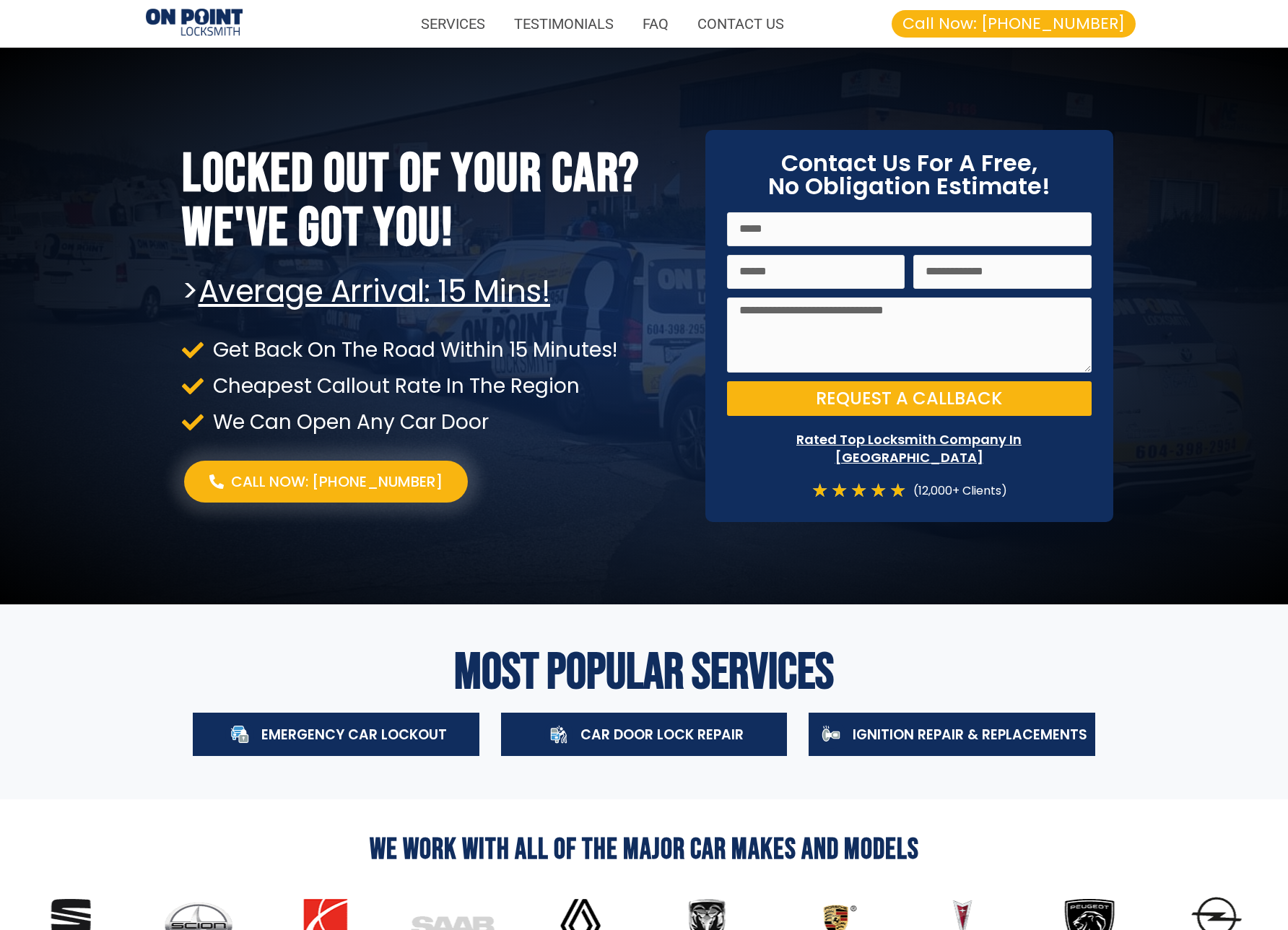  I want to click on a: SERVICES, so click(452, 24).